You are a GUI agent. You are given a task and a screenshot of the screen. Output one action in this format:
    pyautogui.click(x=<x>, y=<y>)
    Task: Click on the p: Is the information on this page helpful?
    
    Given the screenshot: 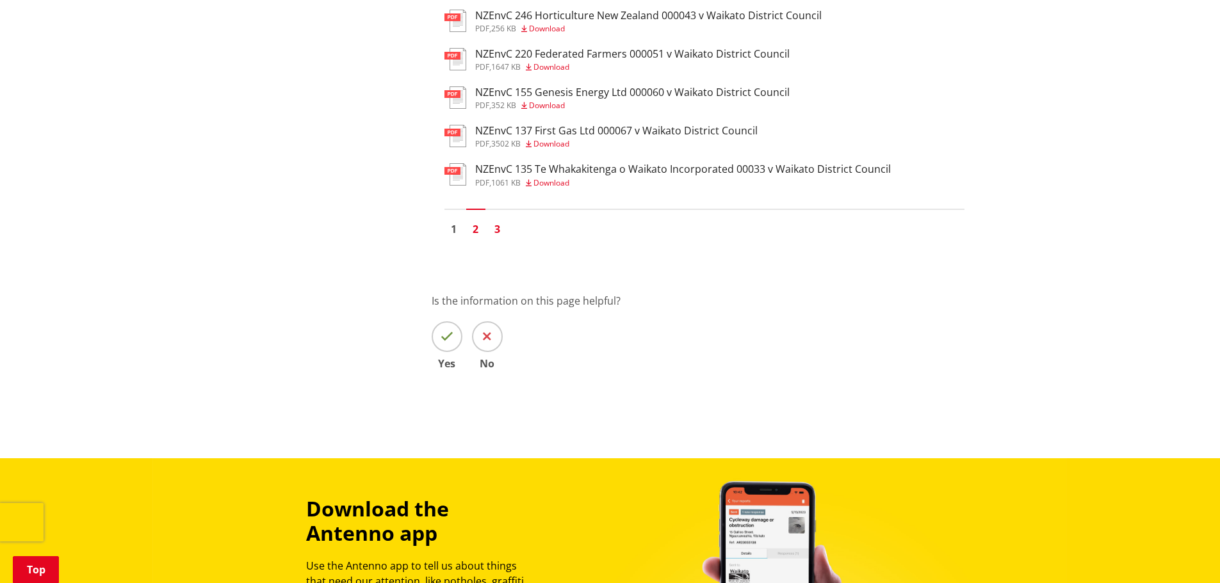 What is the action you would take?
    pyautogui.click(x=704, y=301)
    